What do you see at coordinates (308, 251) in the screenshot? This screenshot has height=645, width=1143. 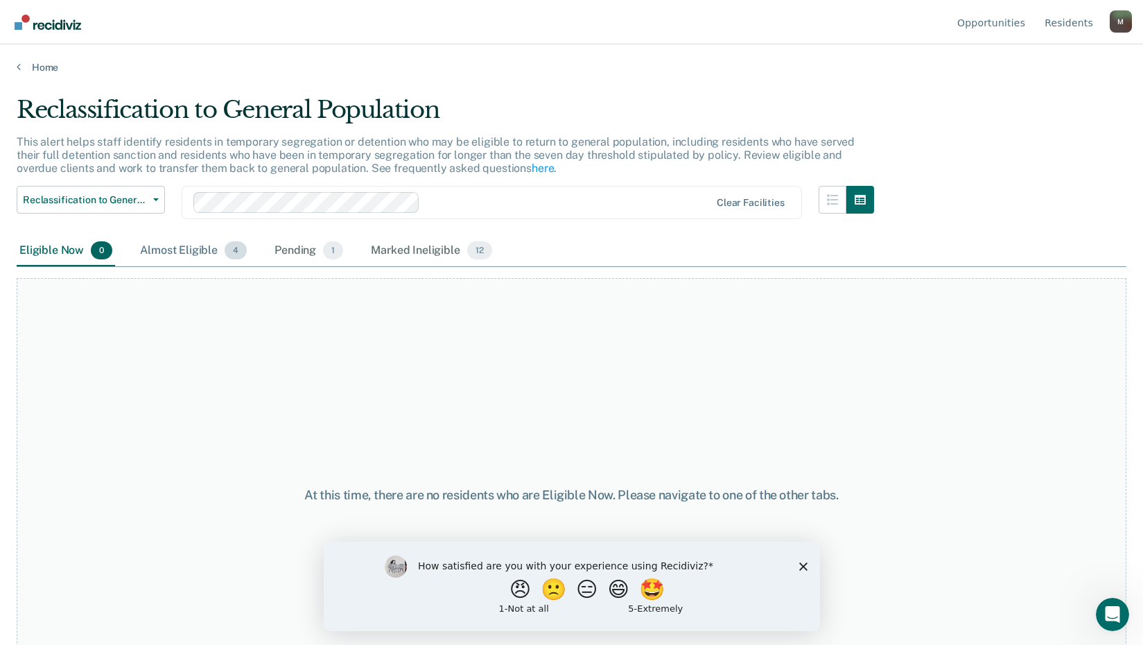 I see `div: Pending1` at bounding box center [308, 251].